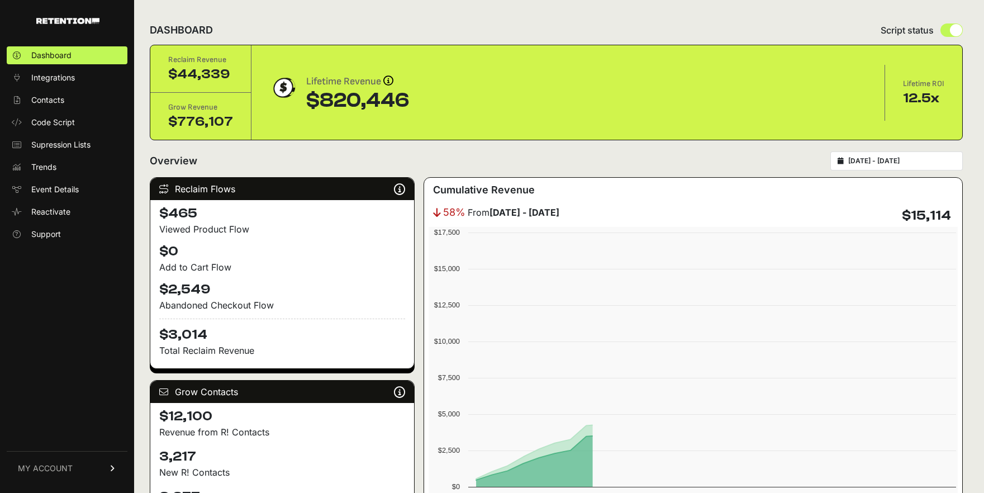 The height and width of the screenshot is (493, 984). Describe the element at coordinates (201, 74) in the screenshot. I see `div: $44,339` at that location.